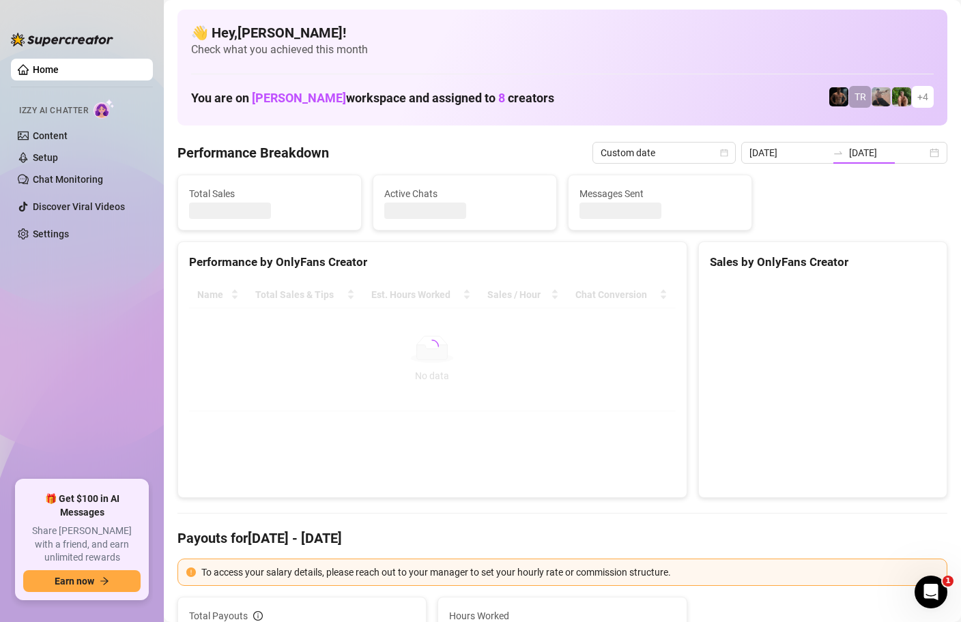 The width and height of the screenshot is (961, 622). Describe the element at coordinates (258, 616) in the screenshot. I see `span: info-circle` at that location.